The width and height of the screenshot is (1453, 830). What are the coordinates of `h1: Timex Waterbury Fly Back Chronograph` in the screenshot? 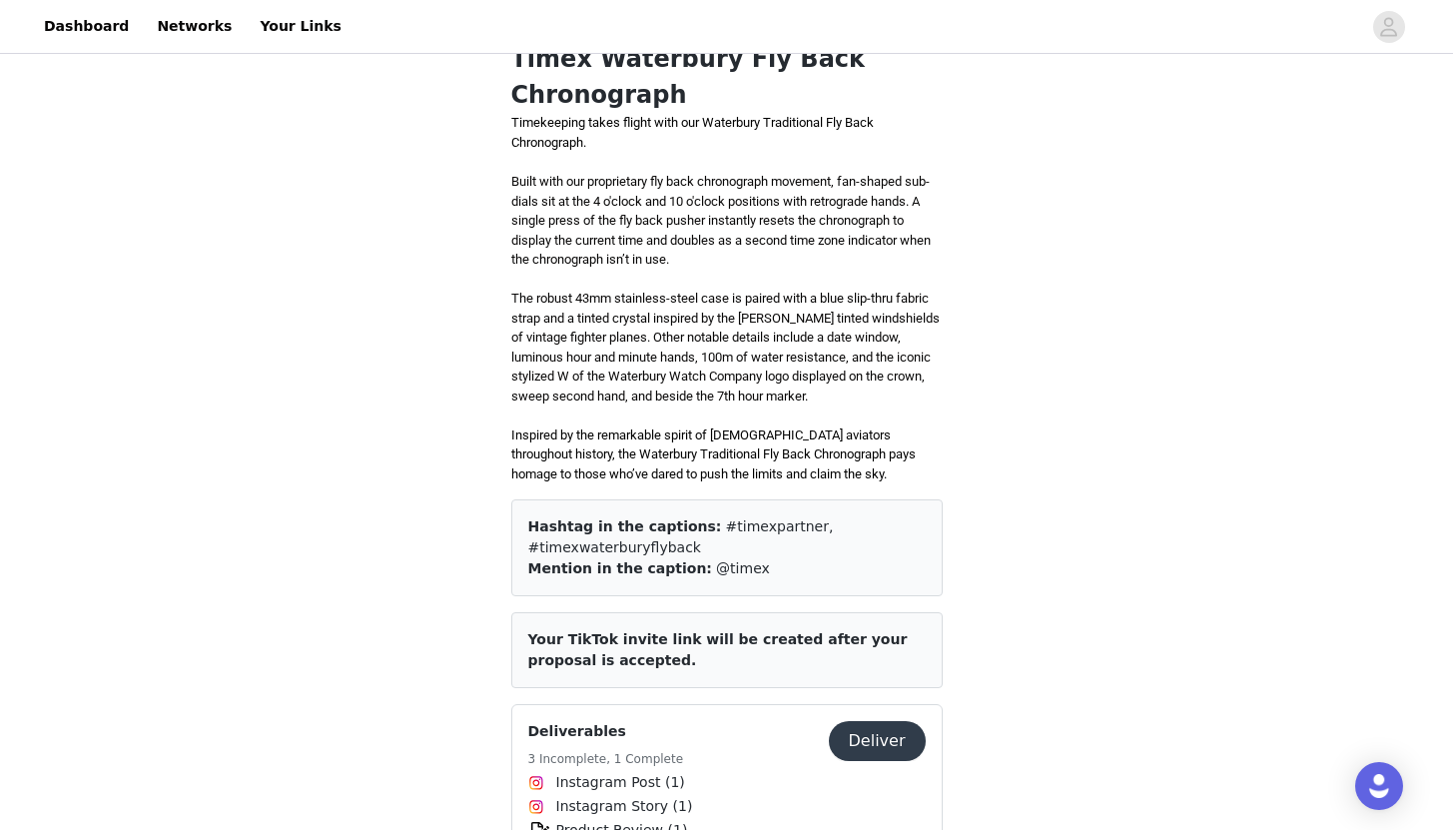 It's located at (727, 77).